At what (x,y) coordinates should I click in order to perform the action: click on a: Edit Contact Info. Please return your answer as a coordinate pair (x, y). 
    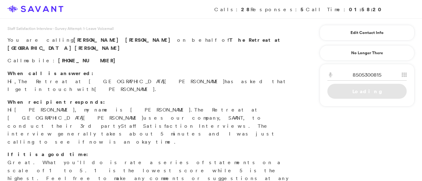
    Looking at the image, I should click on (367, 33).